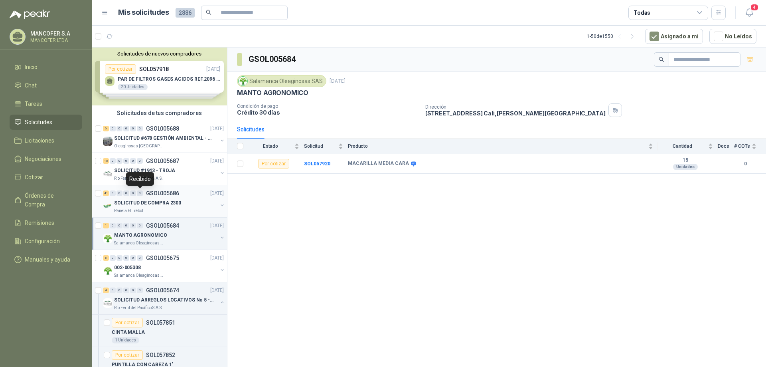  Describe the element at coordinates (106, 258) in the screenshot. I see `div: 5` at that location.